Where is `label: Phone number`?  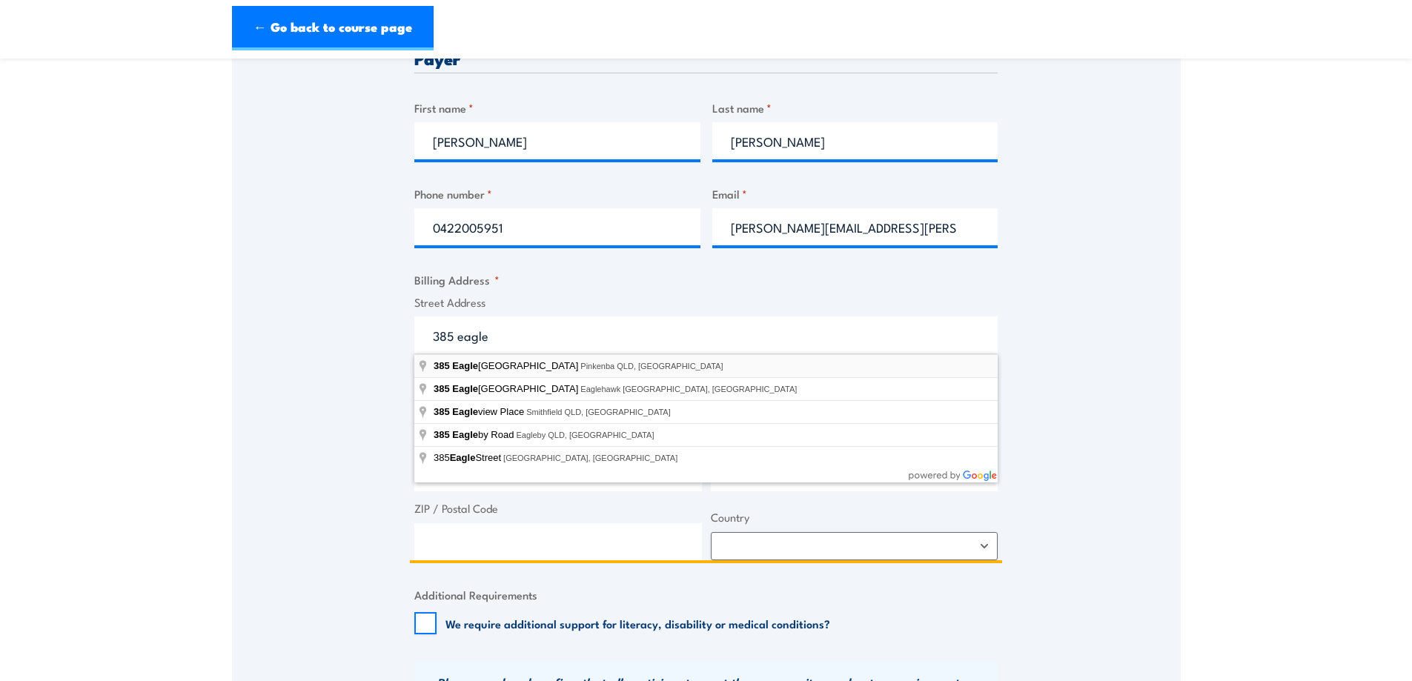 label: Phone number is located at coordinates (557, 193).